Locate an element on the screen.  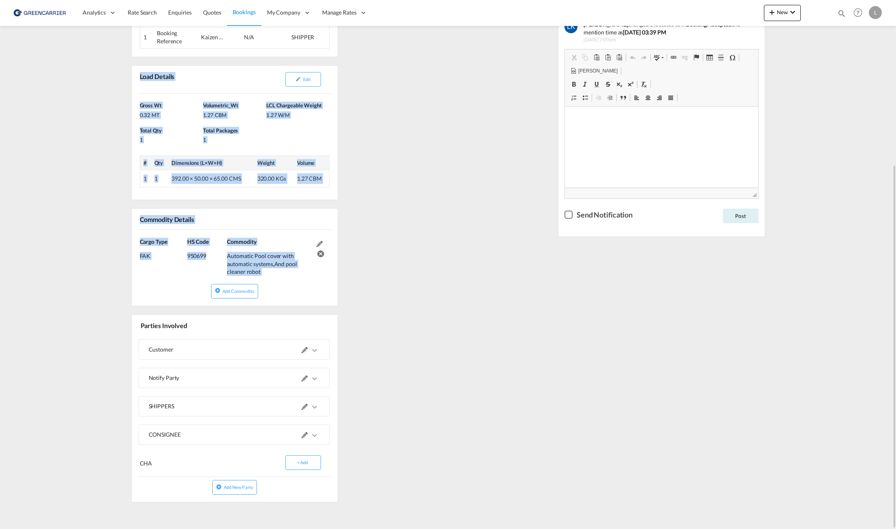
span: Enquiries is located at coordinates (180, 12).